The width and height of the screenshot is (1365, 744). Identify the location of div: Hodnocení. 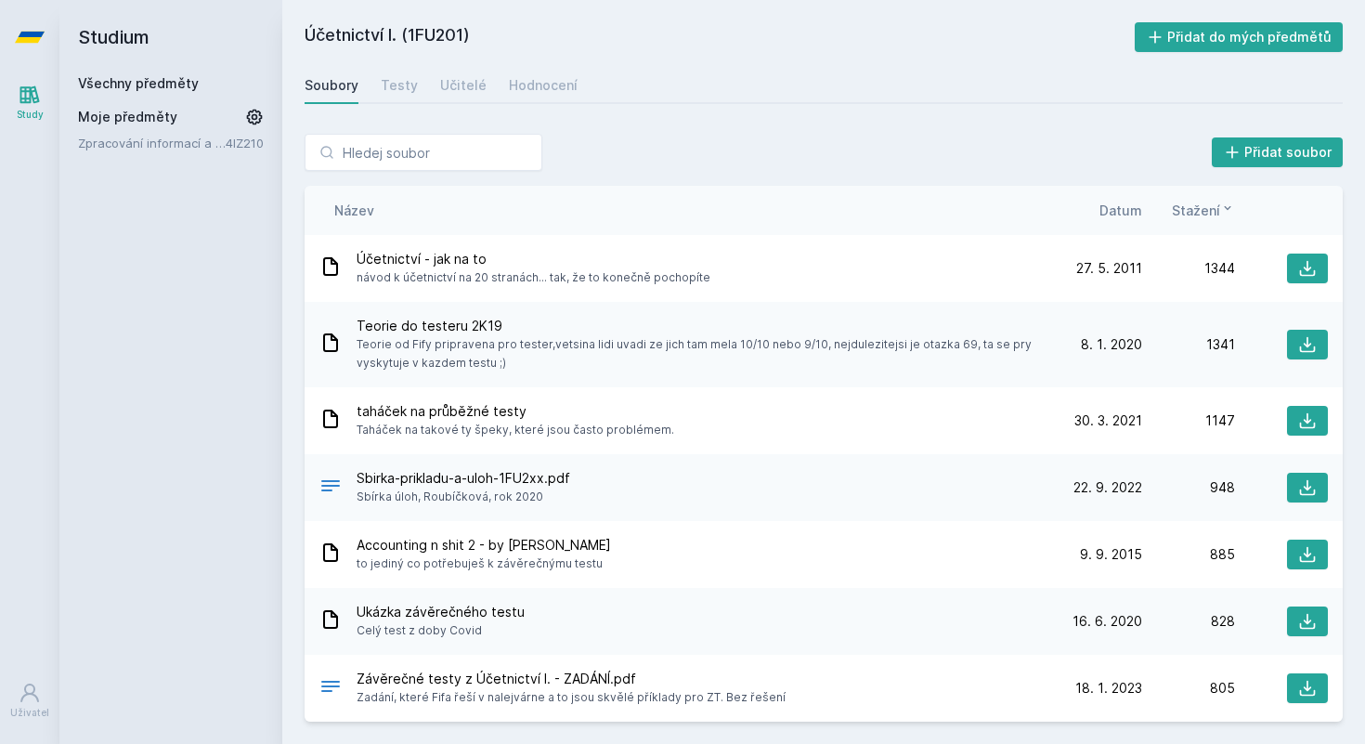
(543, 85).